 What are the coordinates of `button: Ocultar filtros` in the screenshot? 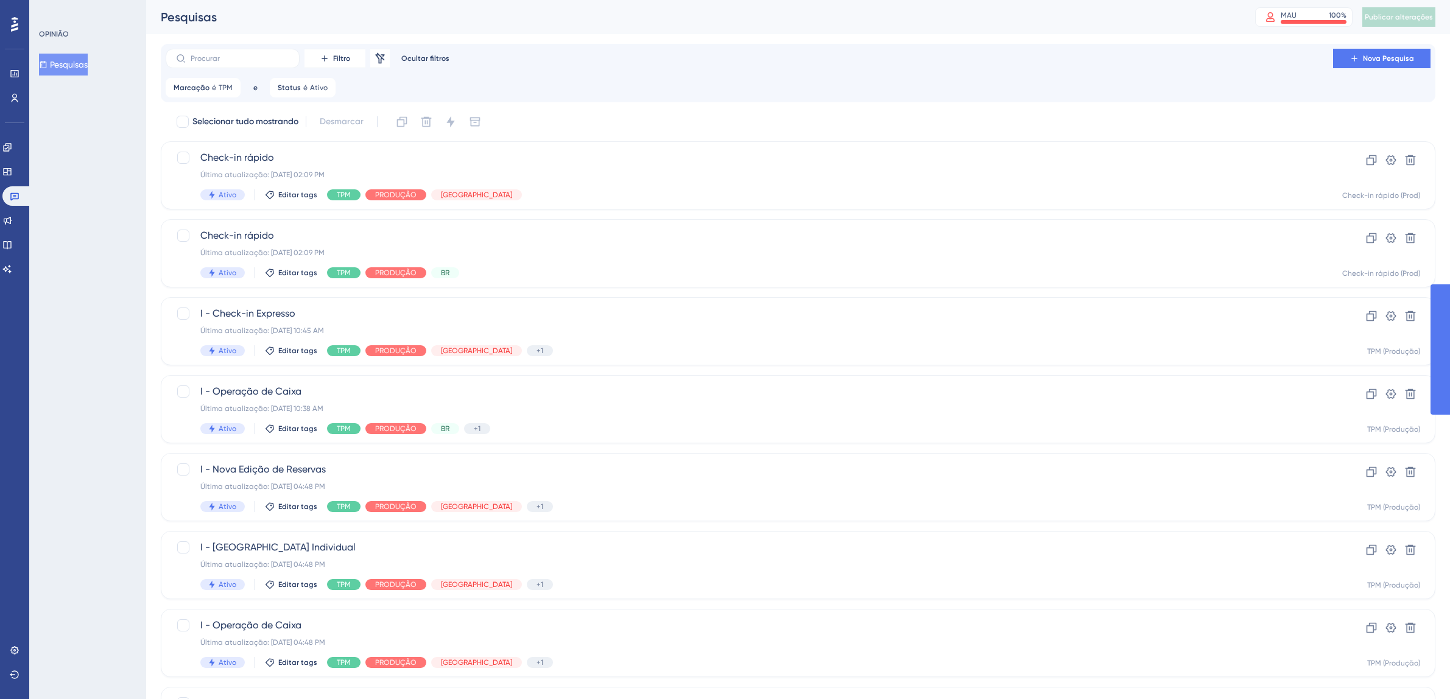 It's located at (425, 58).